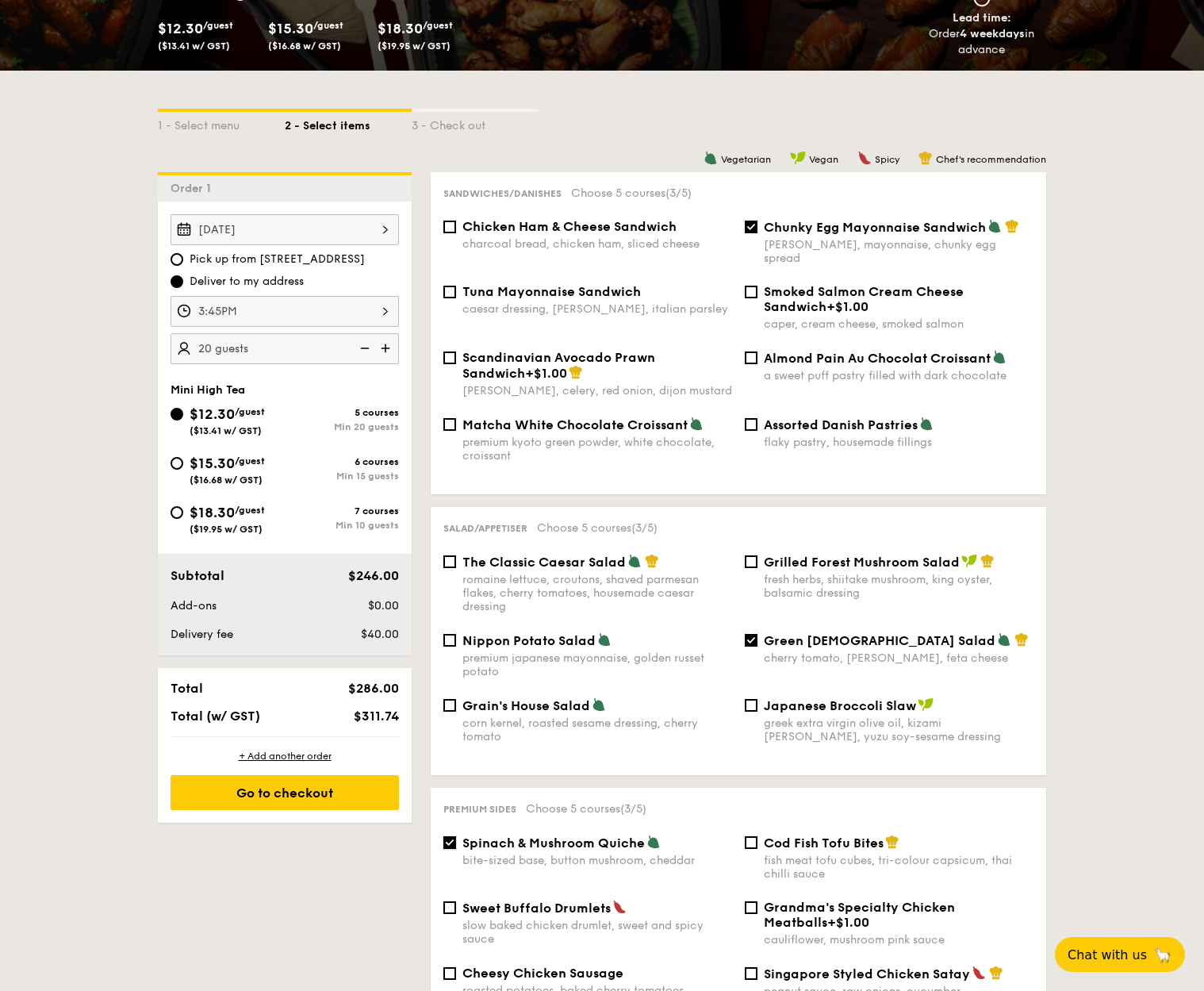  Describe the element at coordinates (212, 414) in the screenshot. I see `span: $12.30` at that location.